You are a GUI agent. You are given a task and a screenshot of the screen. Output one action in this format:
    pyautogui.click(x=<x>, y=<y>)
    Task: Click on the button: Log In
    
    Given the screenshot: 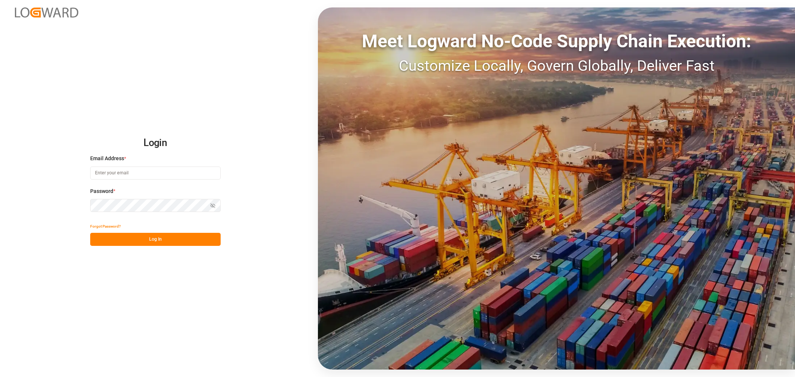 What is the action you would take?
    pyautogui.click(x=155, y=239)
    